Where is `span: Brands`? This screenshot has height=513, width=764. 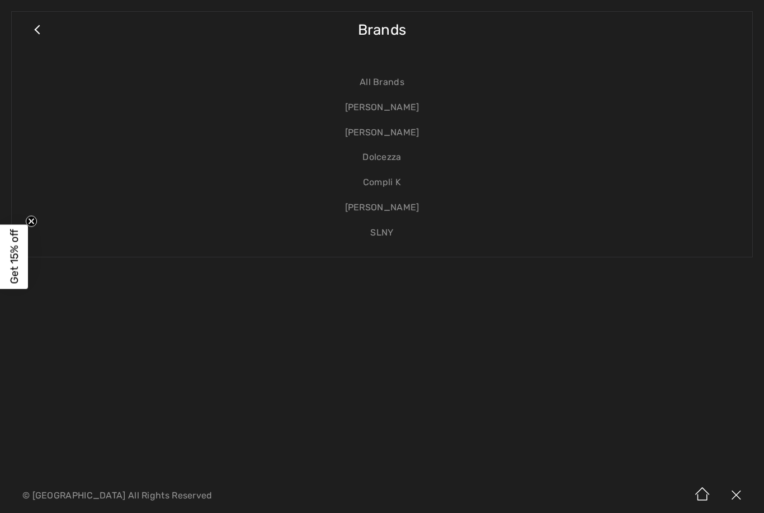
span: Brands is located at coordinates (382, 30).